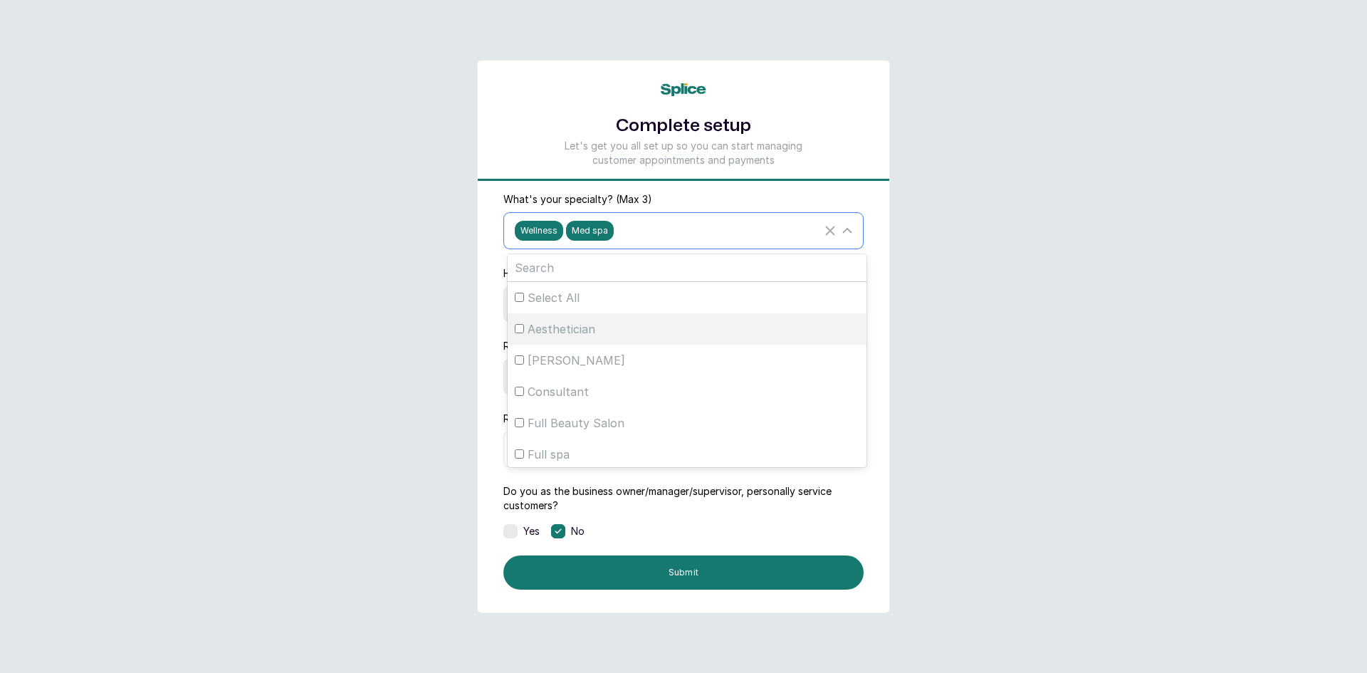  I want to click on input: Aesthetician, so click(519, 328).